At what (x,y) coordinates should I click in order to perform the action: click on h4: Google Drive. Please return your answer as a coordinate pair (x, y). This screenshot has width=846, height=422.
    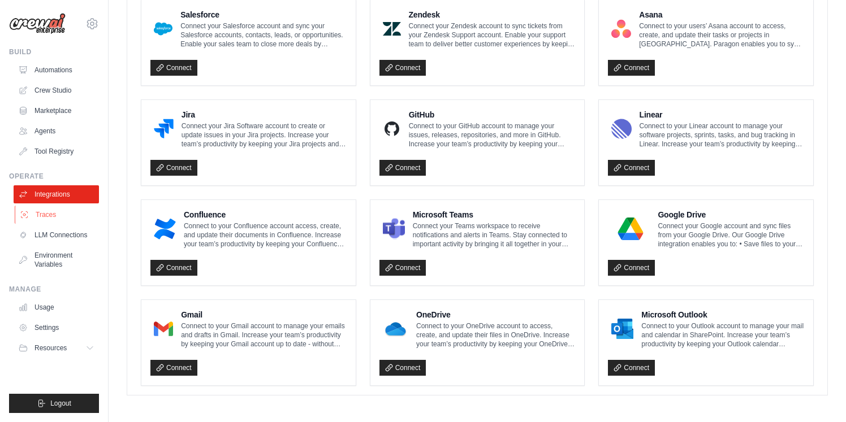
    Looking at the image, I should click on (730, 215).